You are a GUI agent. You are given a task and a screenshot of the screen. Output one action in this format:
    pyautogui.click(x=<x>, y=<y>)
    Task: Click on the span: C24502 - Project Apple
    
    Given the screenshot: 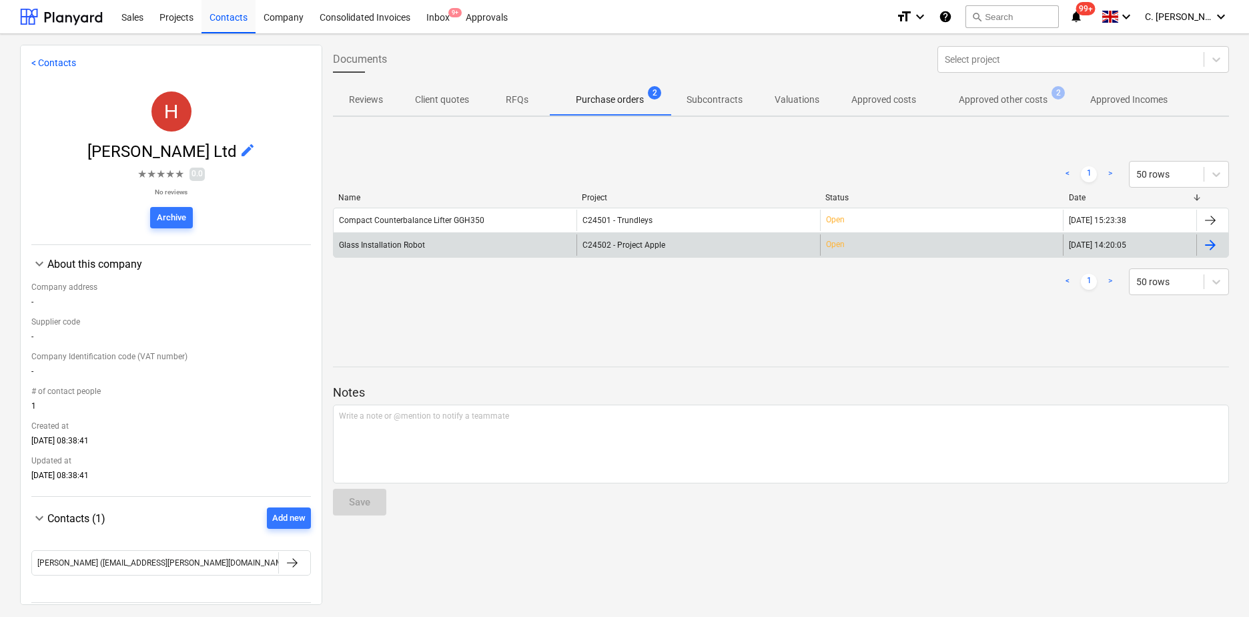 What is the action you would take?
    pyautogui.click(x=624, y=245)
    